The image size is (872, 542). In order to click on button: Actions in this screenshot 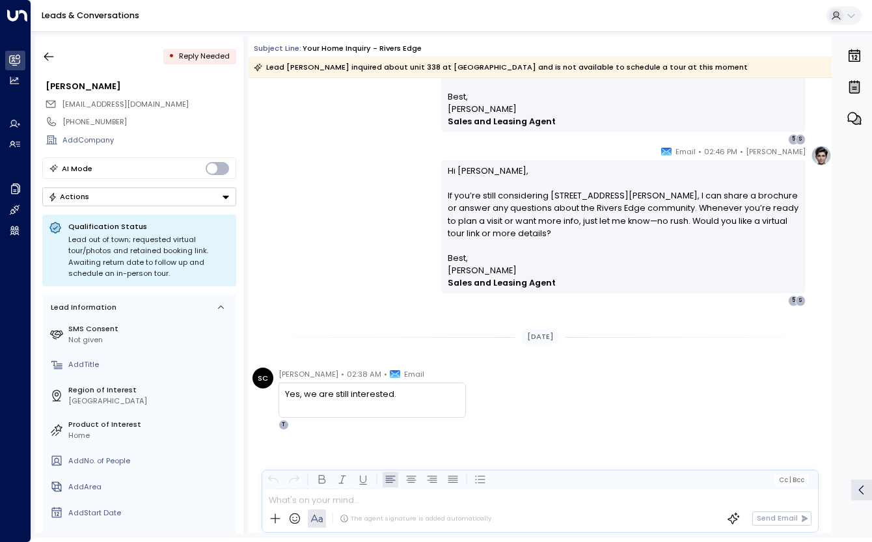, I will do `click(139, 196)`.